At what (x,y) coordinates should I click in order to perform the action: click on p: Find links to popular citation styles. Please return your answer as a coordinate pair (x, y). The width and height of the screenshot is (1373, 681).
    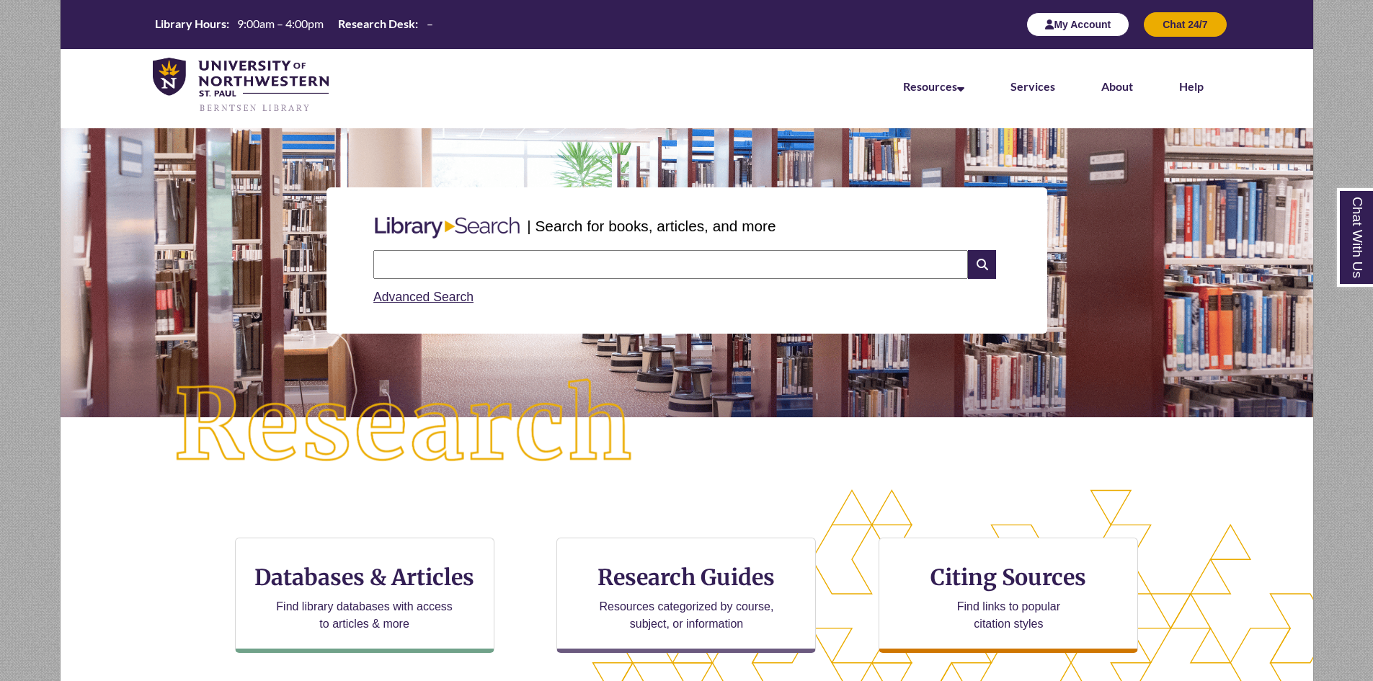
    Looking at the image, I should click on (1008, 615).